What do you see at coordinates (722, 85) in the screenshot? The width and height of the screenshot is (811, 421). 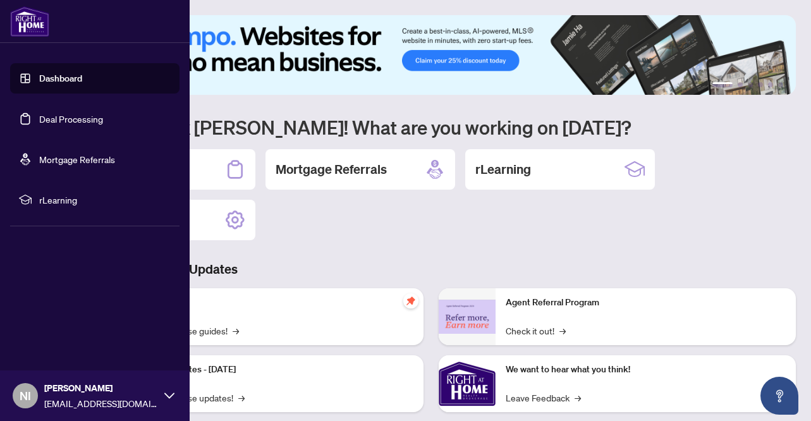 I see `button: 1` at bounding box center [722, 85].